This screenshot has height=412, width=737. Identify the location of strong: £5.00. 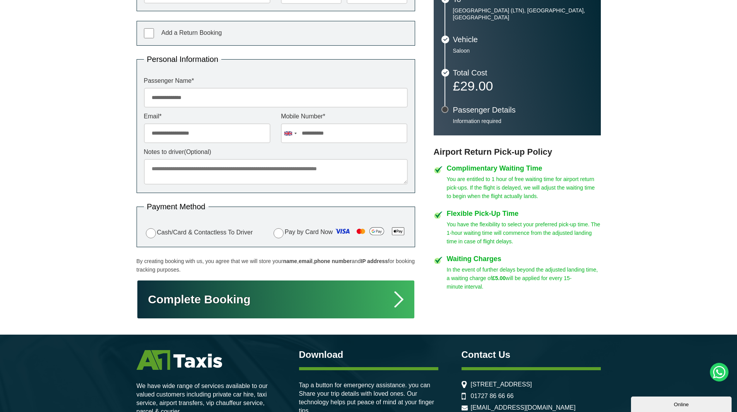
(498, 278).